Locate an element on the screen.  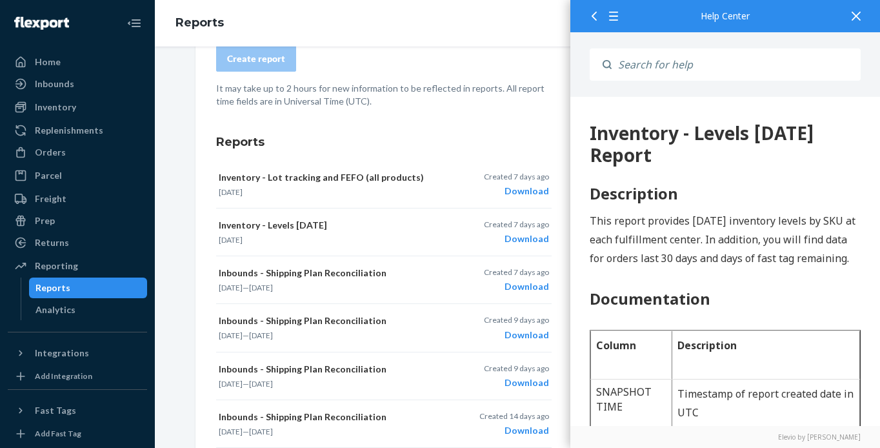
strong: Description is located at coordinates (137, 248).